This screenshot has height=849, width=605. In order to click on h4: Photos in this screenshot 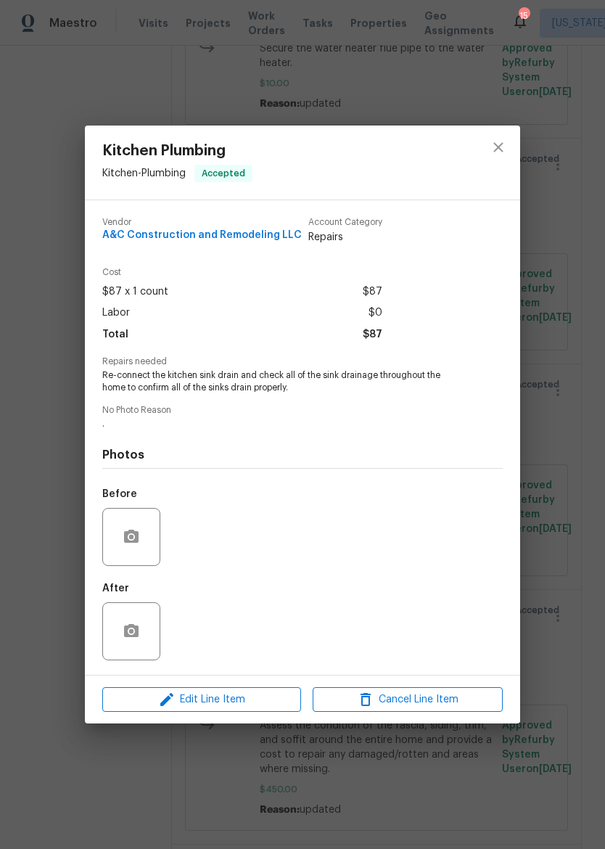, I will do `click(303, 455)`.